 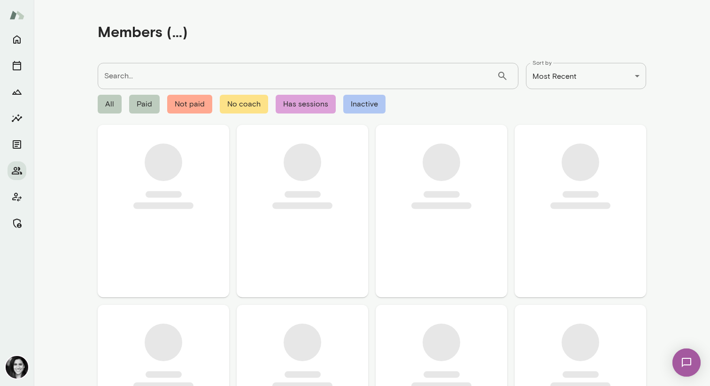 I want to click on button: Growth Plan, so click(x=17, y=92).